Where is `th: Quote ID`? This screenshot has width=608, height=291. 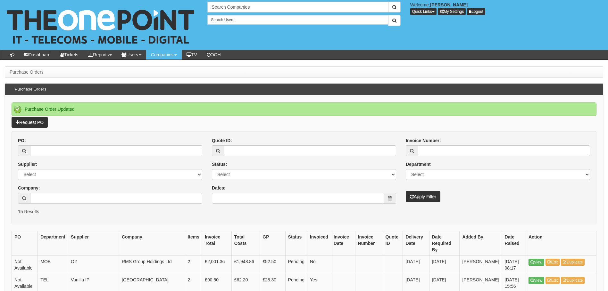
th: Quote ID is located at coordinates (393, 244).